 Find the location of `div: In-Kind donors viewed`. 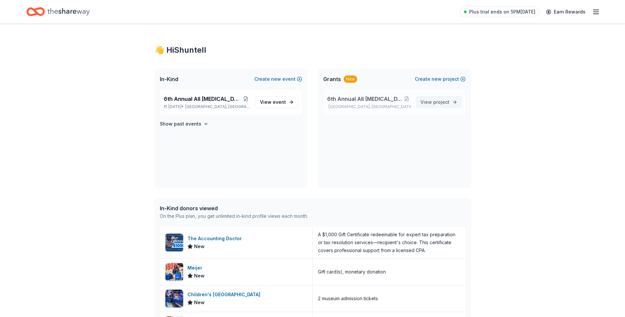

div: In-Kind donors viewed is located at coordinates (234, 208).